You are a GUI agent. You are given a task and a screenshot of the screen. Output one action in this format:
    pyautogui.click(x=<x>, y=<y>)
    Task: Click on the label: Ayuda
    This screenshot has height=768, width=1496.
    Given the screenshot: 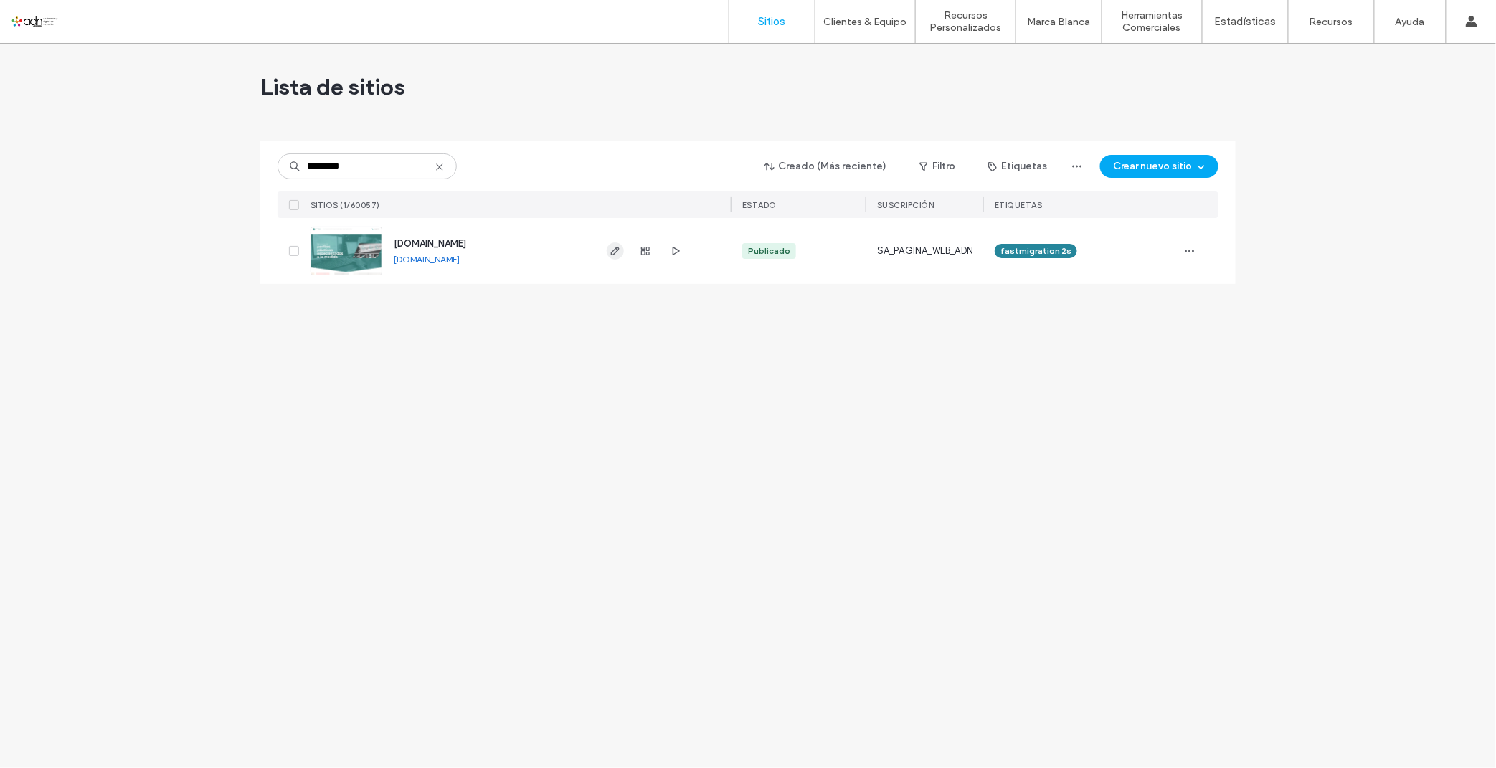 What is the action you would take?
    pyautogui.click(x=1410, y=22)
    